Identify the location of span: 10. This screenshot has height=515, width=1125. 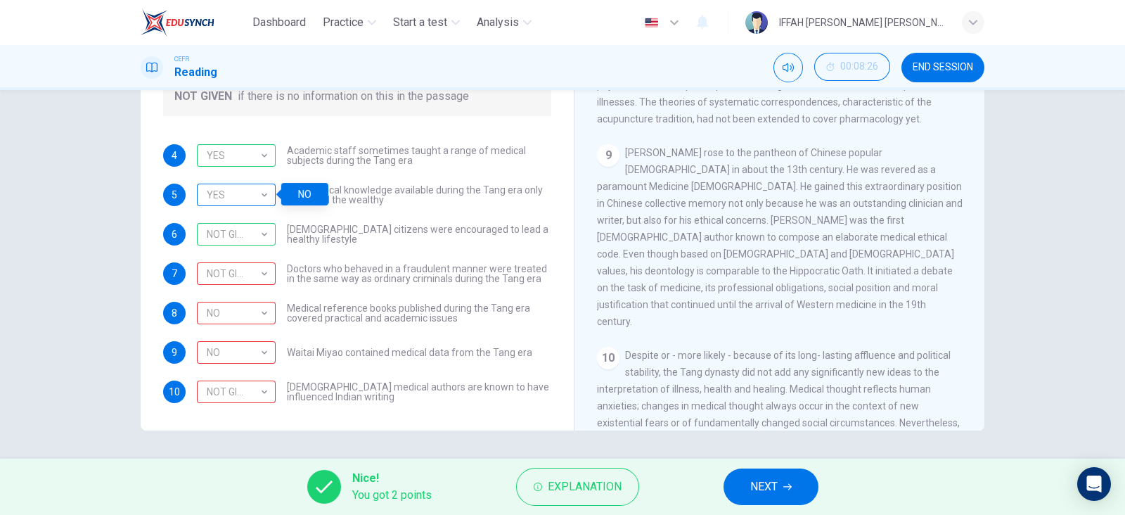
(174, 392).